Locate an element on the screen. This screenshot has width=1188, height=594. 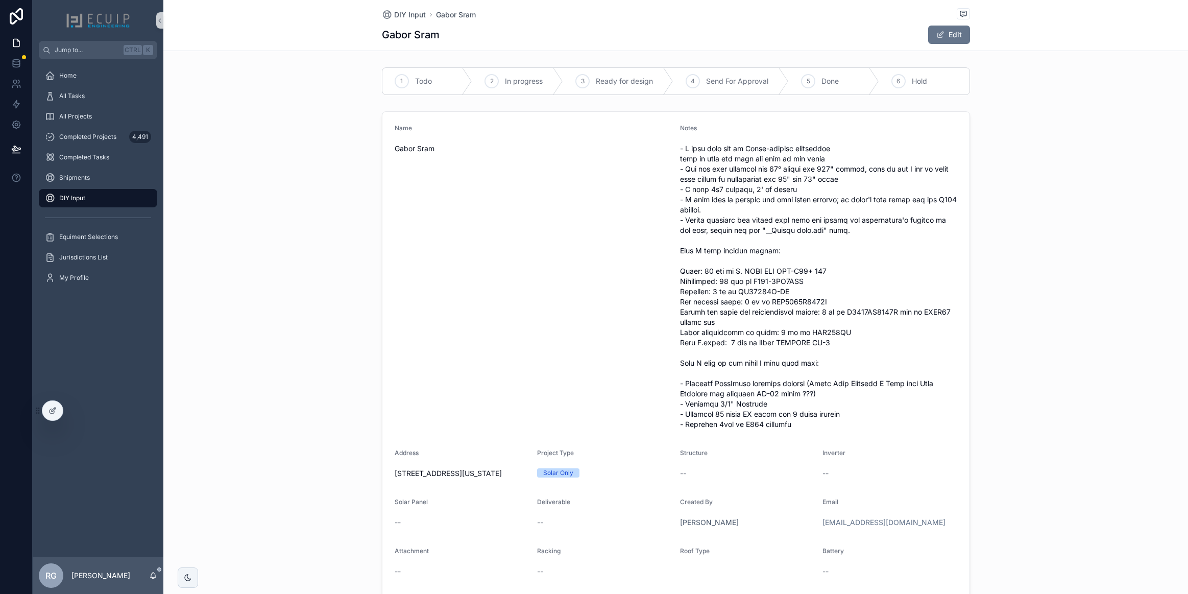
span: Hold is located at coordinates (920, 81).